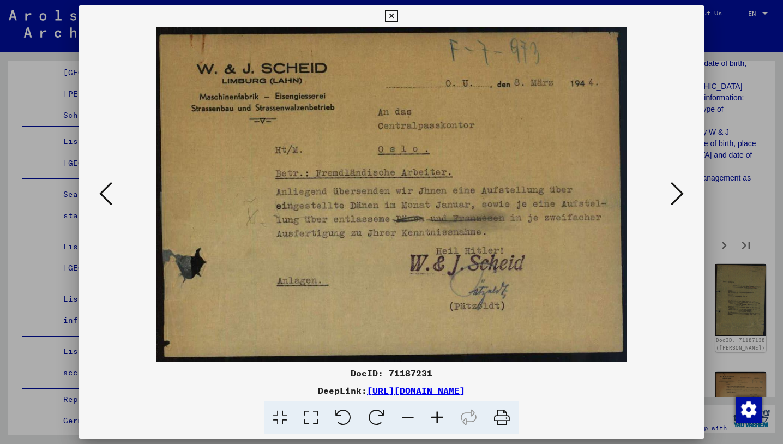 Image resolution: width=783 pixels, height=444 pixels. Describe the element at coordinates (391, 390) in the screenshot. I see `div: DeepLink:` at that location.